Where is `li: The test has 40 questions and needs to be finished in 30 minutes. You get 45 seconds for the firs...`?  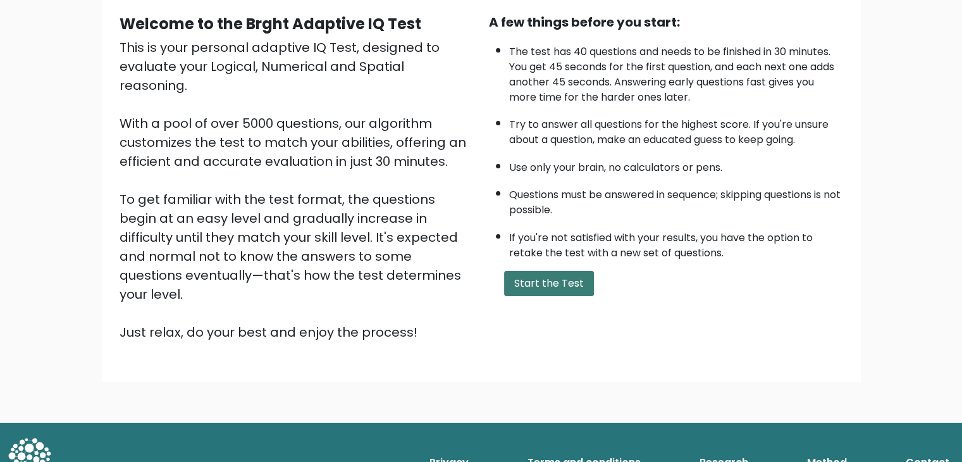 li: The test has 40 questions and needs to be finished in 30 minutes. You get 45 seconds for the firs... is located at coordinates (676, 72).